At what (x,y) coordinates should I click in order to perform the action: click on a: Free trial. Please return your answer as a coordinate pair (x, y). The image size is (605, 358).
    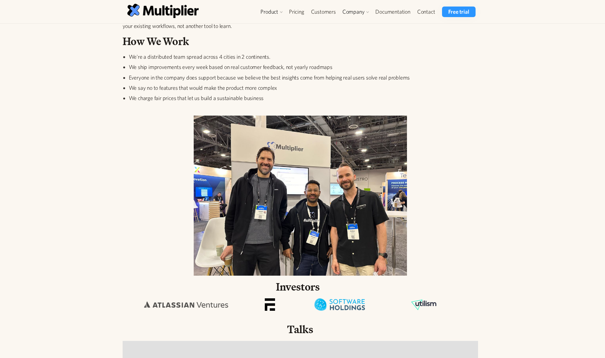
    Looking at the image, I should click on (459, 12).